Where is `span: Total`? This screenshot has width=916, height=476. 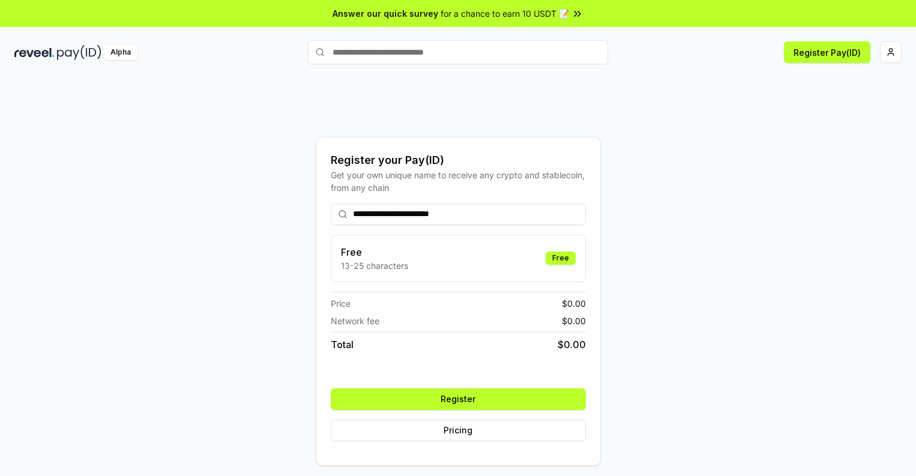 span: Total is located at coordinates (342, 345).